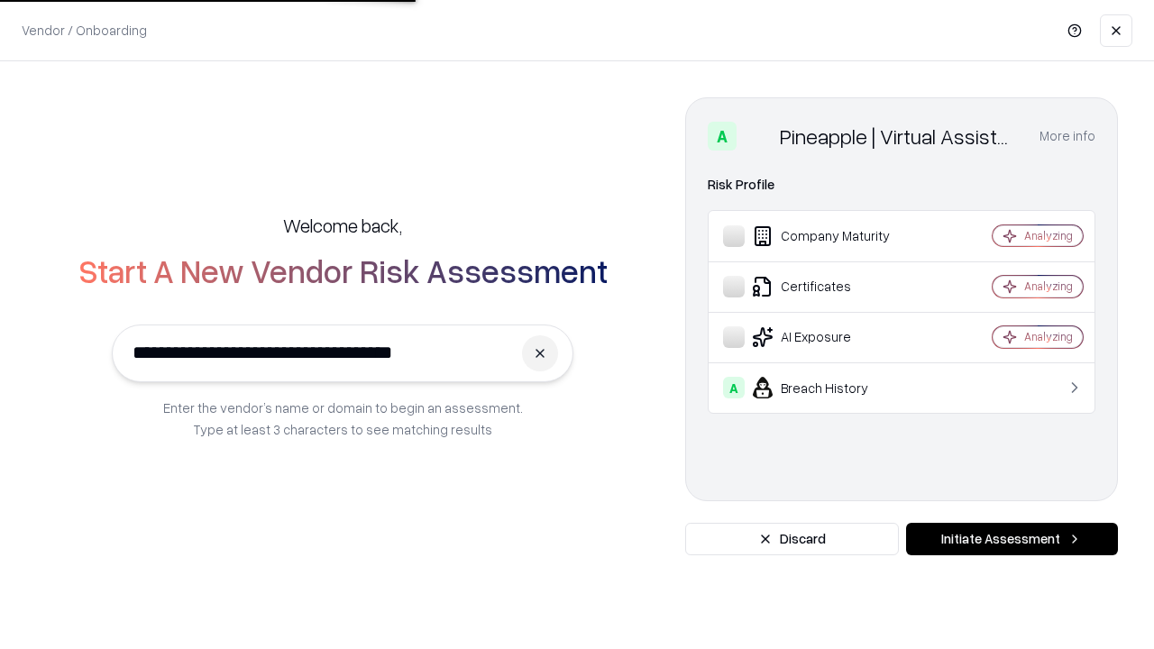 This screenshot has width=1154, height=649. What do you see at coordinates (899, 136) in the screenshot?
I see `div: Pineapple | Virtual Assistant Agency` at bounding box center [899, 136].